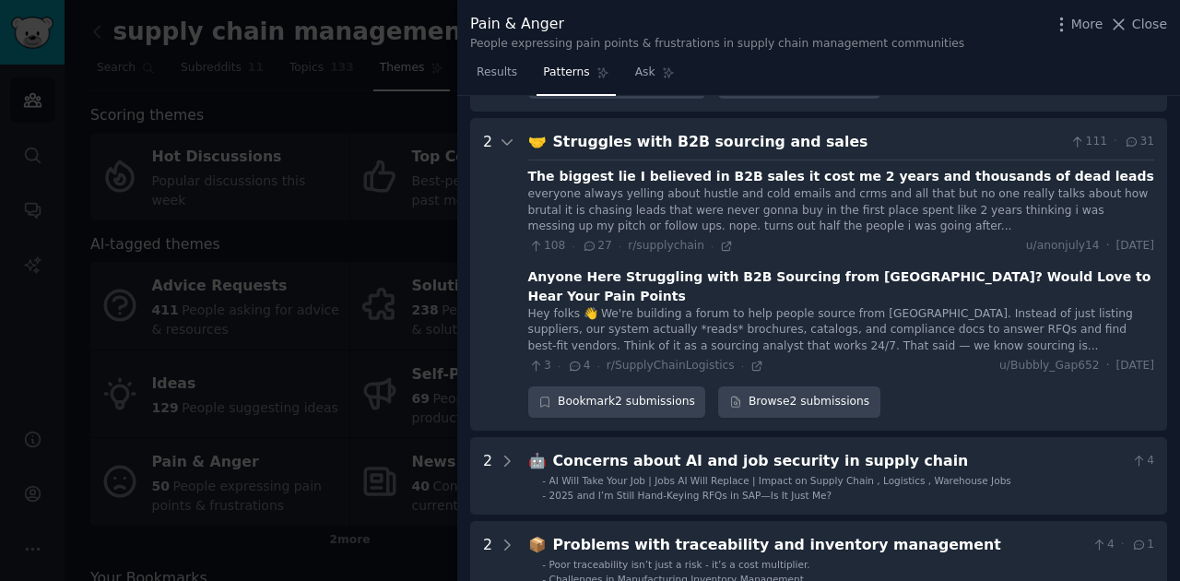  What do you see at coordinates (645, 73) in the screenshot?
I see `span: Ask` at bounding box center [645, 73].